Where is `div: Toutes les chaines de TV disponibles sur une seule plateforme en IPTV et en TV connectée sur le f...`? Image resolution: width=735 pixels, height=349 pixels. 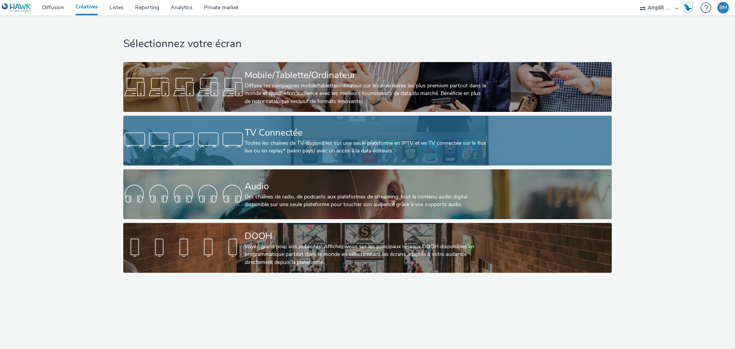 div: Toutes les chaines de TV disponibles sur une seule plateforme en IPTV et en TV connectée sur le f... is located at coordinates (366, 147).